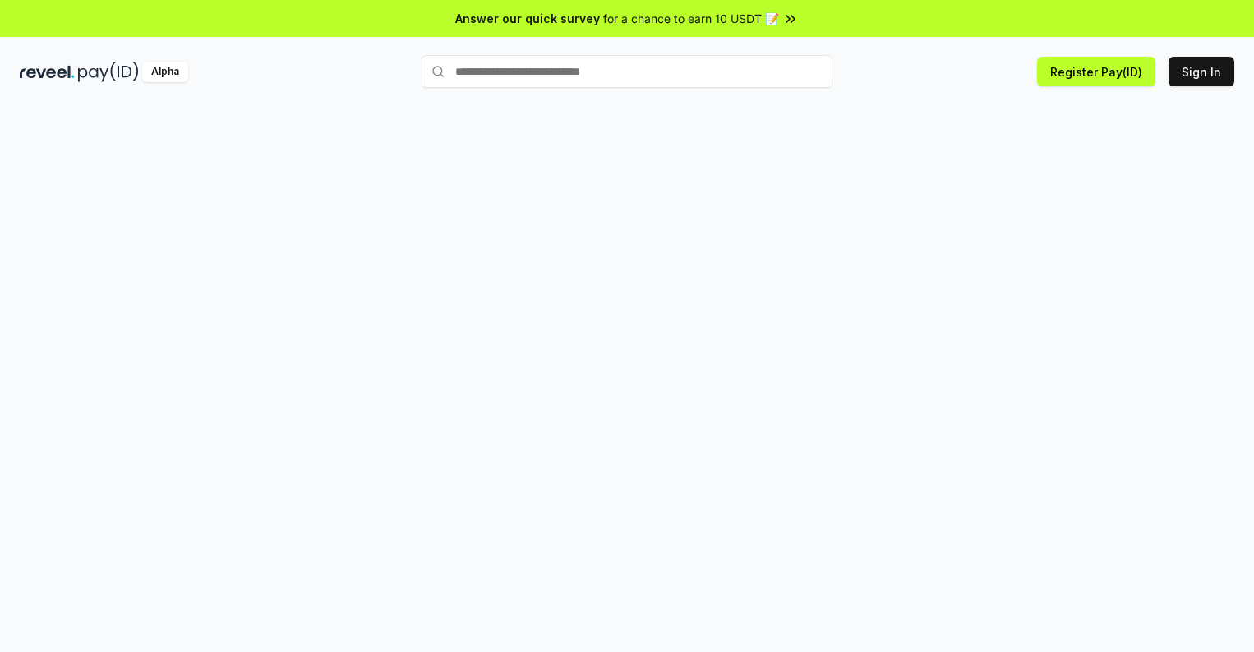 This screenshot has height=652, width=1254. Describe the element at coordinates (691, 18) in the screenshot. I see `span: for a chance to earn 10 USDT 📝` at that location.